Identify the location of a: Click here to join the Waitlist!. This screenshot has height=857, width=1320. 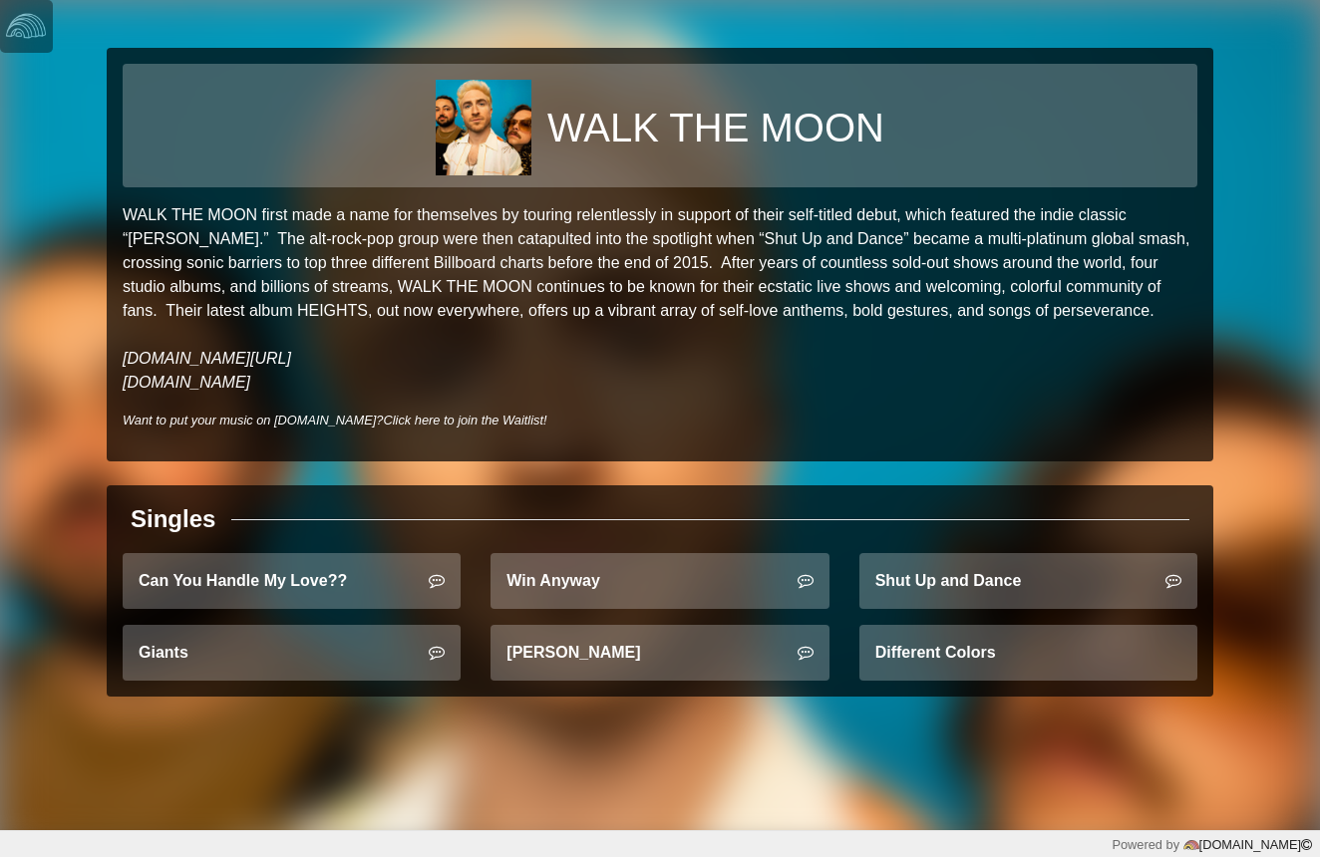
(465, 420).